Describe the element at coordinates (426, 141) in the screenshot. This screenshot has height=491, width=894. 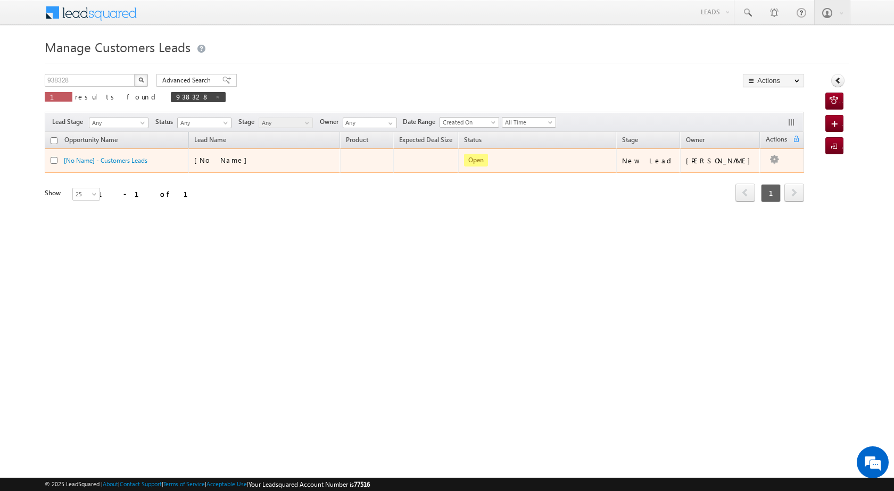
I see `a: Expected Deal Size` at that location.